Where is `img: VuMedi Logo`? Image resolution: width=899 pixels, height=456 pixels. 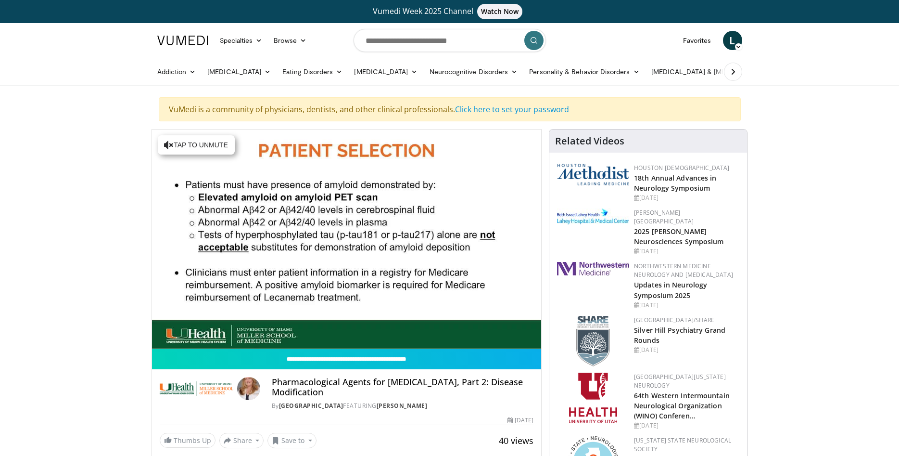
img: VuMedi Logo is located at coordinates (183, 40).